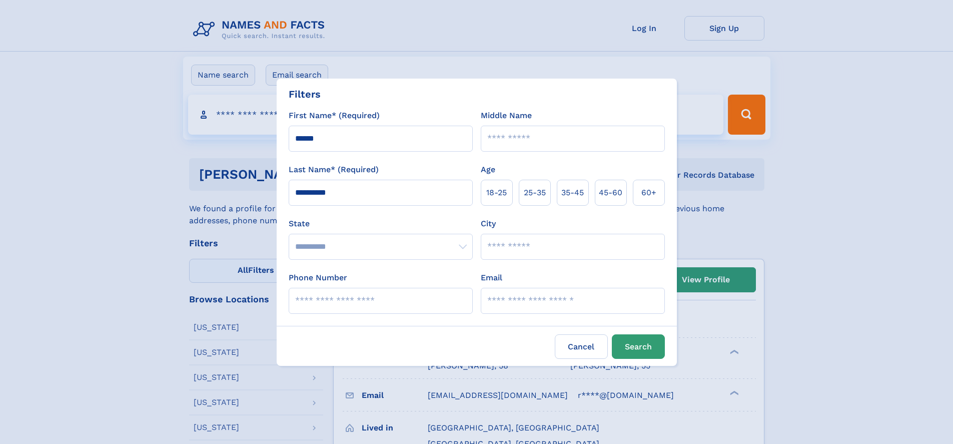  What do you see at coordinates (610, 193) in the screenshot?
I see `span: 45‑60` at bounding box center [610, 193].